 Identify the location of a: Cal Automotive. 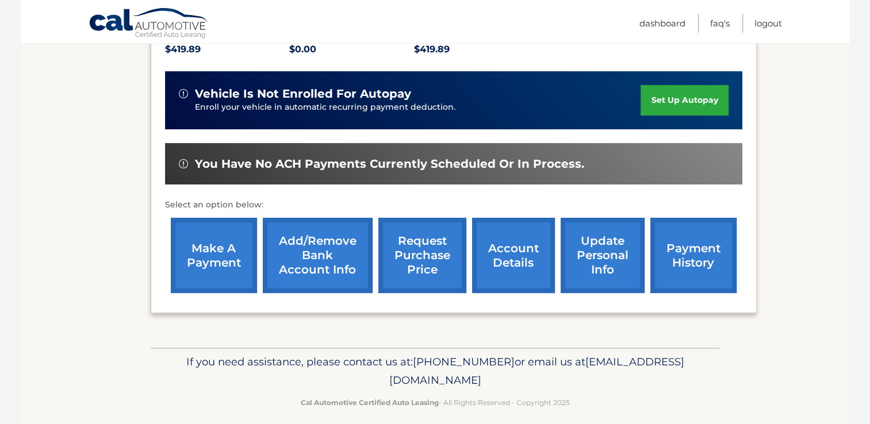
(149, 24).